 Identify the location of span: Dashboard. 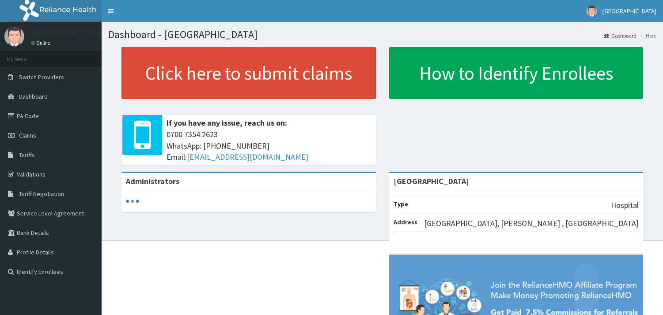
(33, 96).